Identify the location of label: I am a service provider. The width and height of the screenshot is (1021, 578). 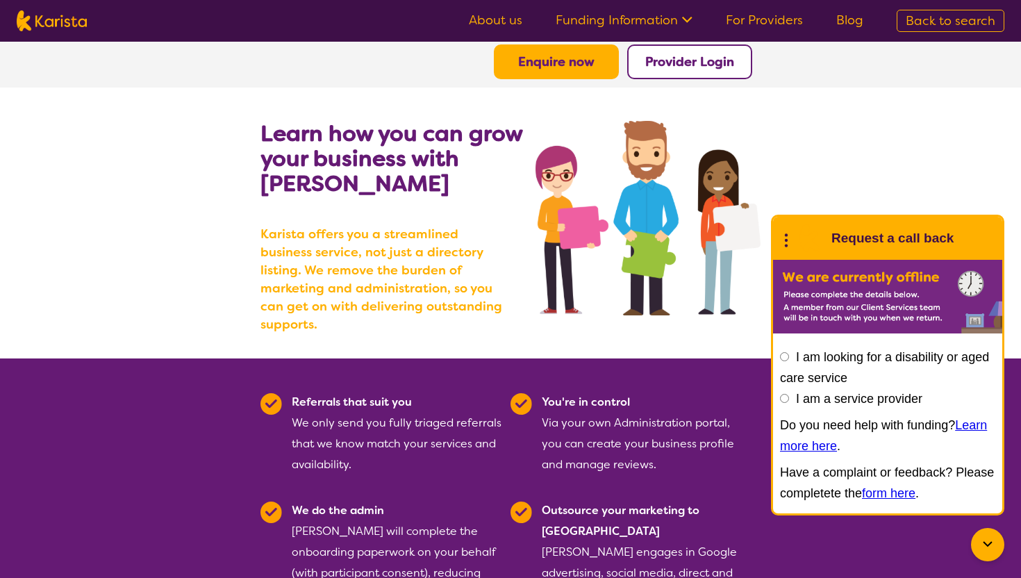
(859, 399).